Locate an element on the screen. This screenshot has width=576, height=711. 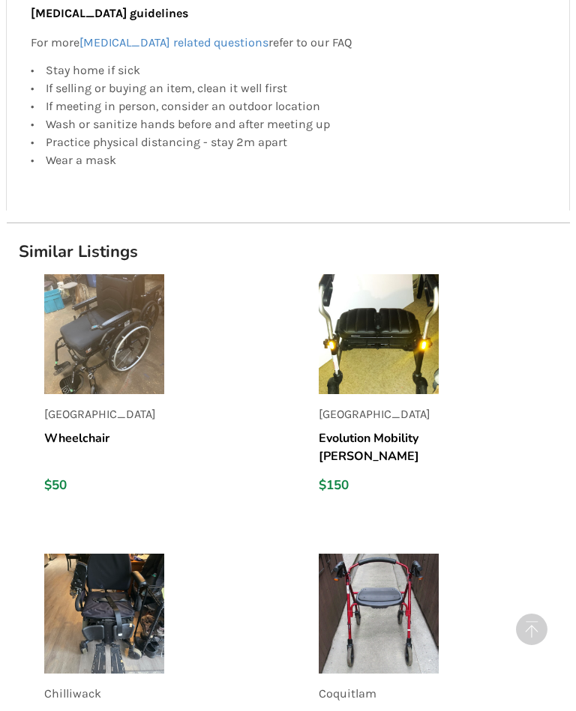
h1: Similar Listings is located at coordinates (288, 252).